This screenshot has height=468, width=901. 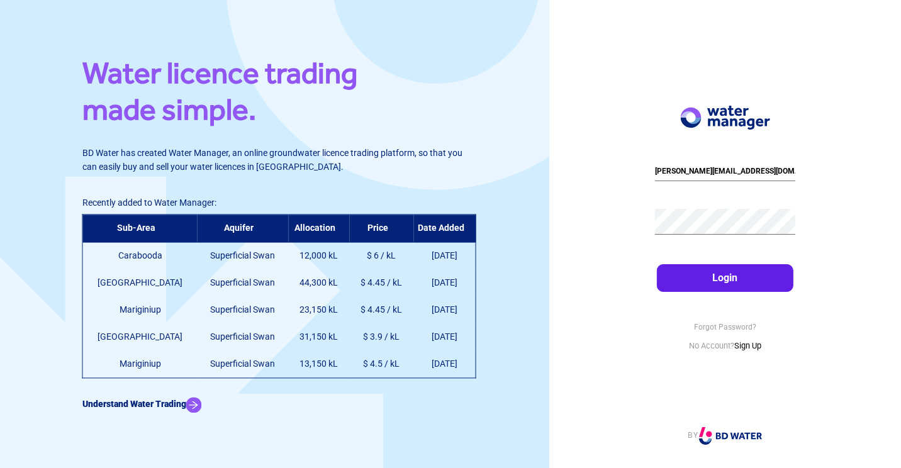 What do you see at coordinates (381, 365) in the screenshot?
I see `td: $ 4.5 / kL` at bounding box center [381, 365].